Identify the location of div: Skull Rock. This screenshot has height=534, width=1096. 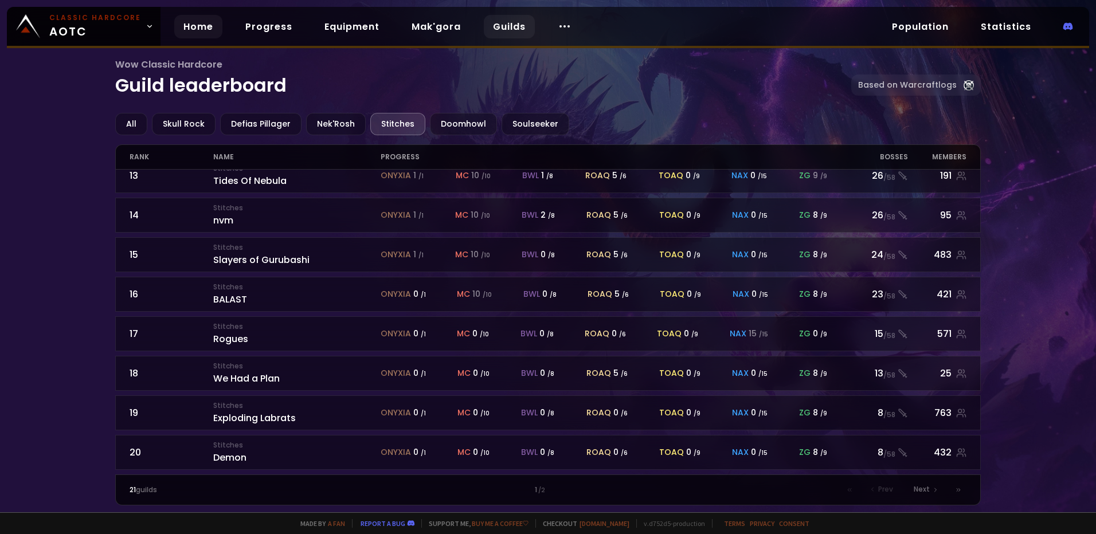
(183, 124).